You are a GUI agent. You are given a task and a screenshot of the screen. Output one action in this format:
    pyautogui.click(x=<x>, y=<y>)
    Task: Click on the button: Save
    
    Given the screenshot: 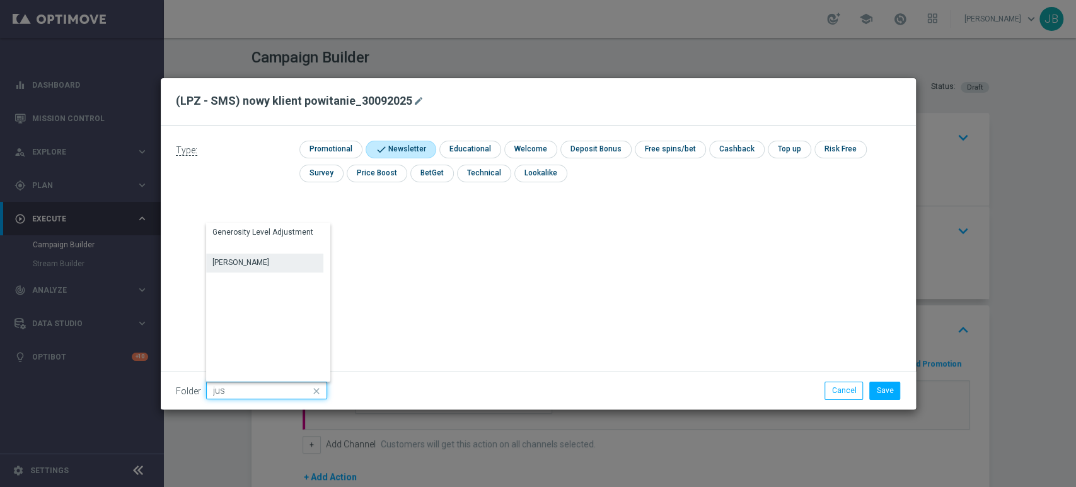 What is the action you would take?
    pyautogui.click(x=885, y=390)
    